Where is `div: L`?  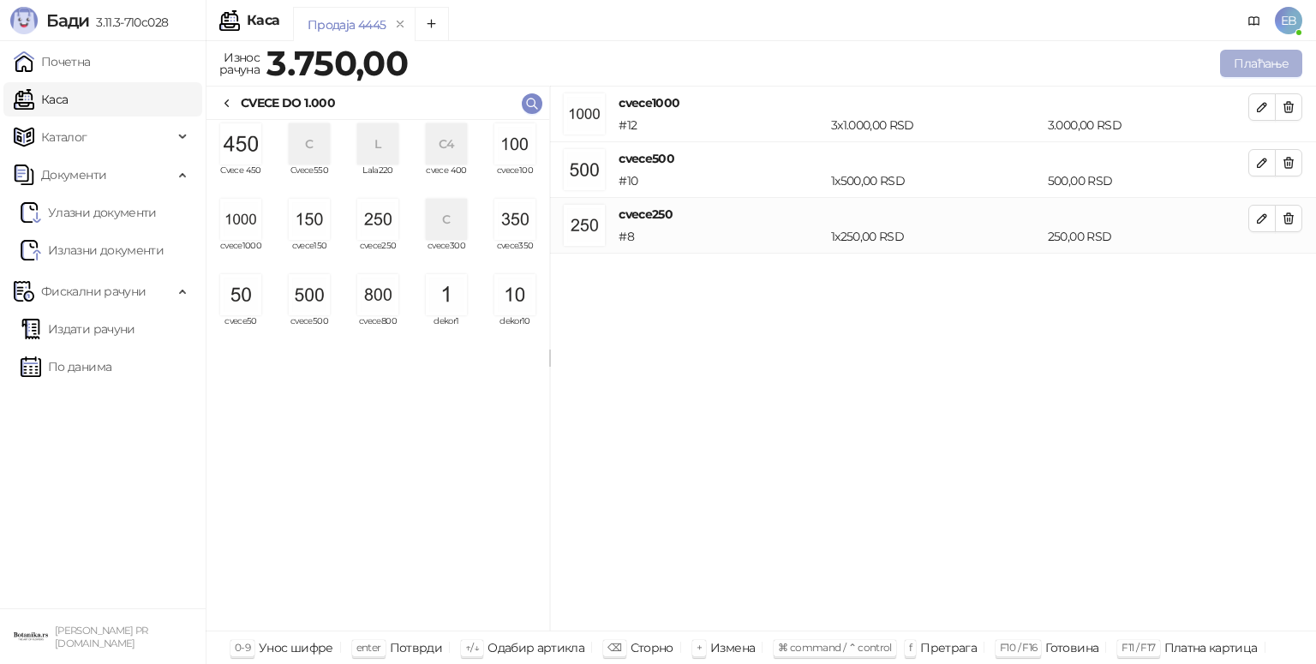 div: L is located at coordinates (378, 144).